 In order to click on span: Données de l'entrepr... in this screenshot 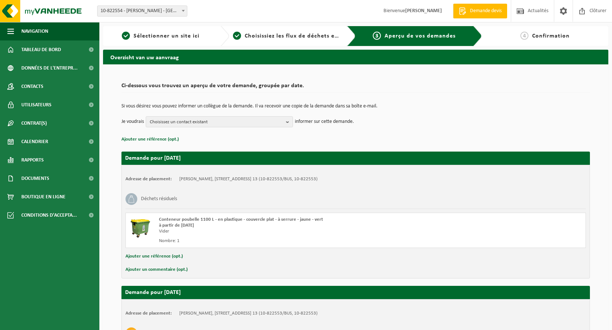, I will do `click(49, 68)`.